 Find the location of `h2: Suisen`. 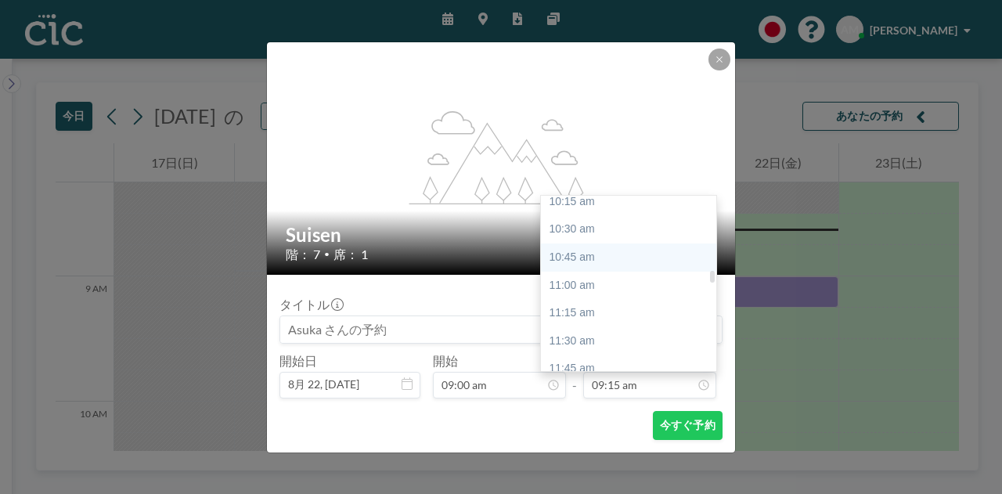

h2: Suisen is located at coordinates (502, 235).